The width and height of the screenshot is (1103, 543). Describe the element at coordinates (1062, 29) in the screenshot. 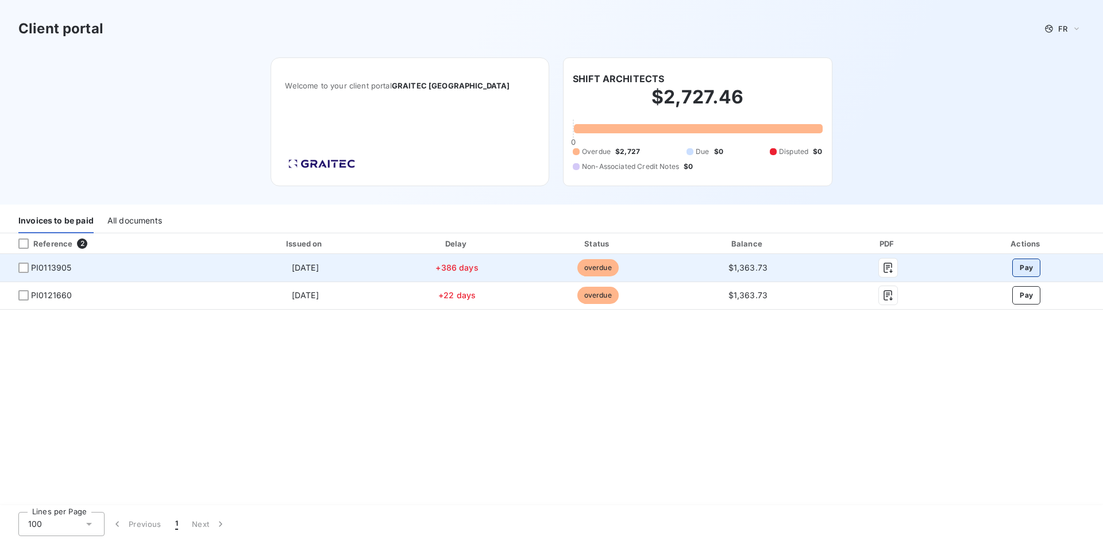

I see `span: FR` at that location.